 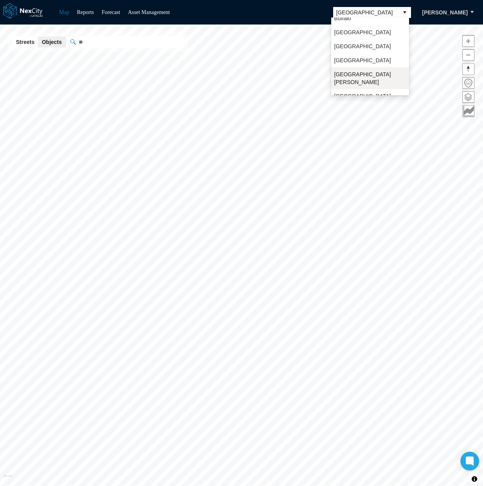 I want to click on span: Zoom out, so click(x=468, y=55).